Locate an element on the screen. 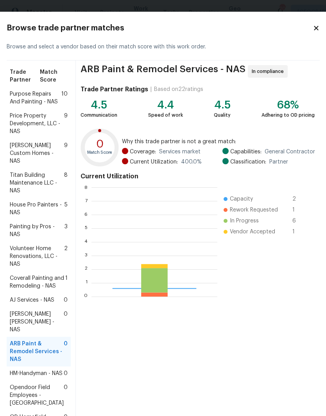 This screenshot has width=326, height=416. span: Purpose Repairs And Painting - NAS is located at coordinates (36, 98).